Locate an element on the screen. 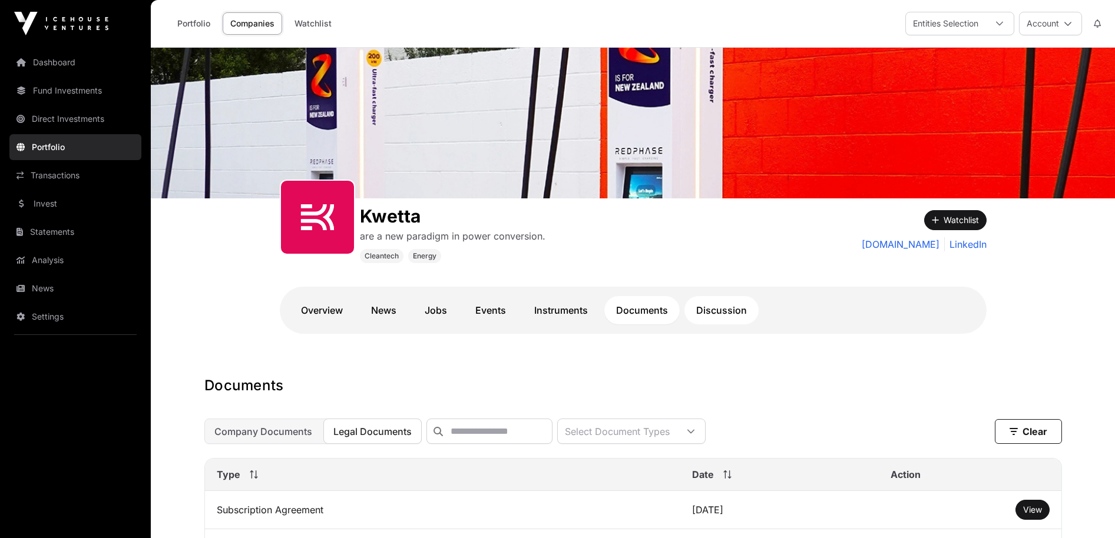 The image size is (1115, 538). button: Legal Documents is located at coordinates (372, 431).